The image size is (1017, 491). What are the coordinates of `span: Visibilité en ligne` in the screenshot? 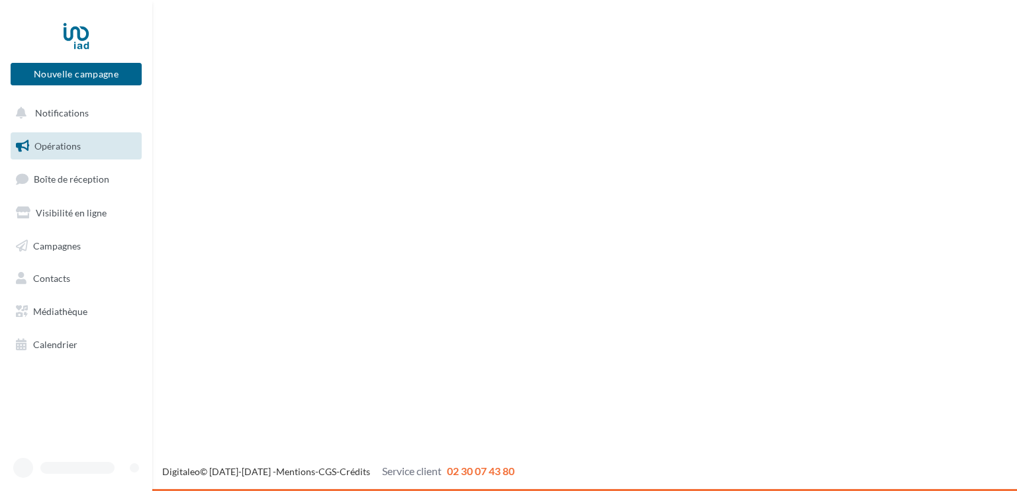 It's located at (71, 213).